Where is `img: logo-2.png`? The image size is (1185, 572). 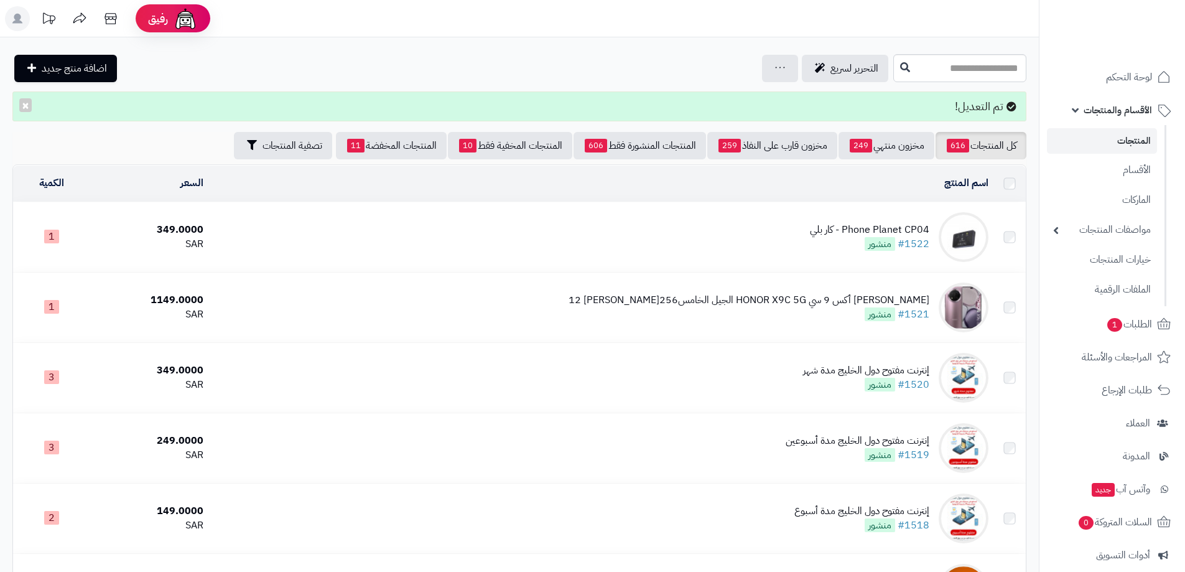
img: logo-2.png is located at coordinates (1137, 22).